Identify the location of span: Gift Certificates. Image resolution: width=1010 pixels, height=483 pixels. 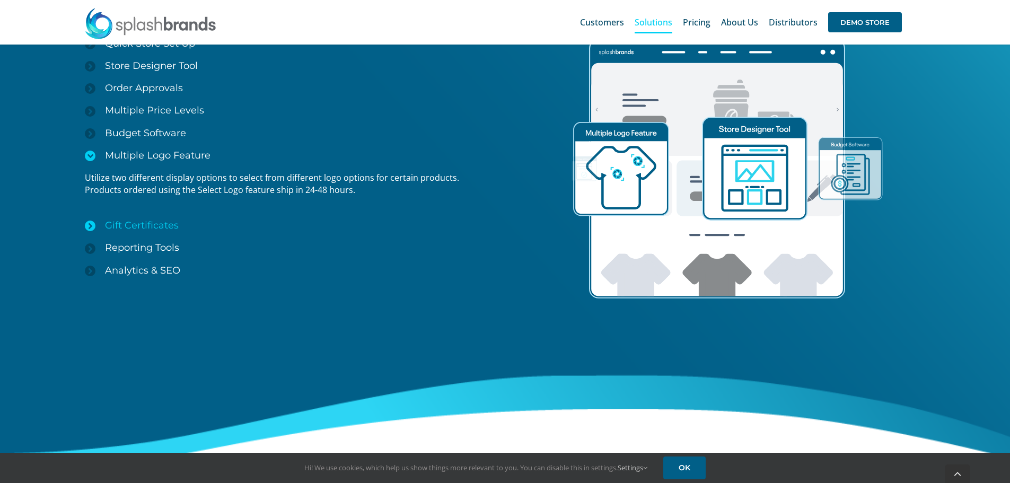
(142, 225).